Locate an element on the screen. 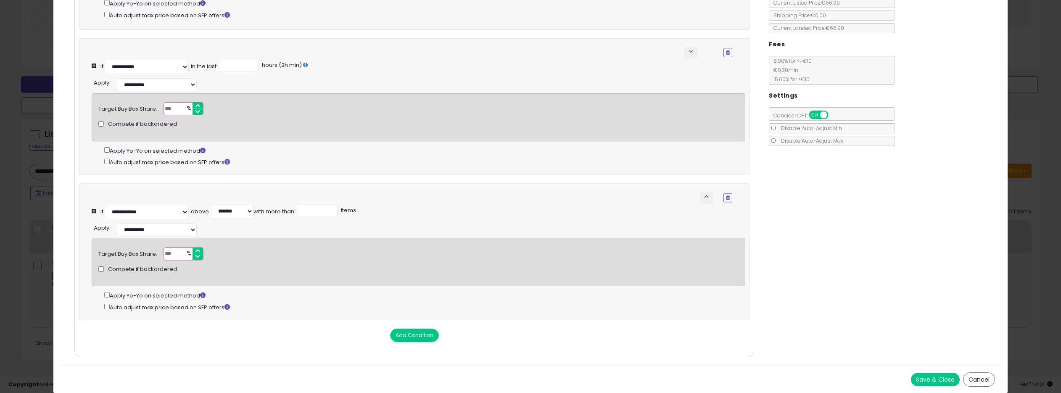 This screenshot has width=1061, height=393. h5: Settings is located at coordinates (783, 95).